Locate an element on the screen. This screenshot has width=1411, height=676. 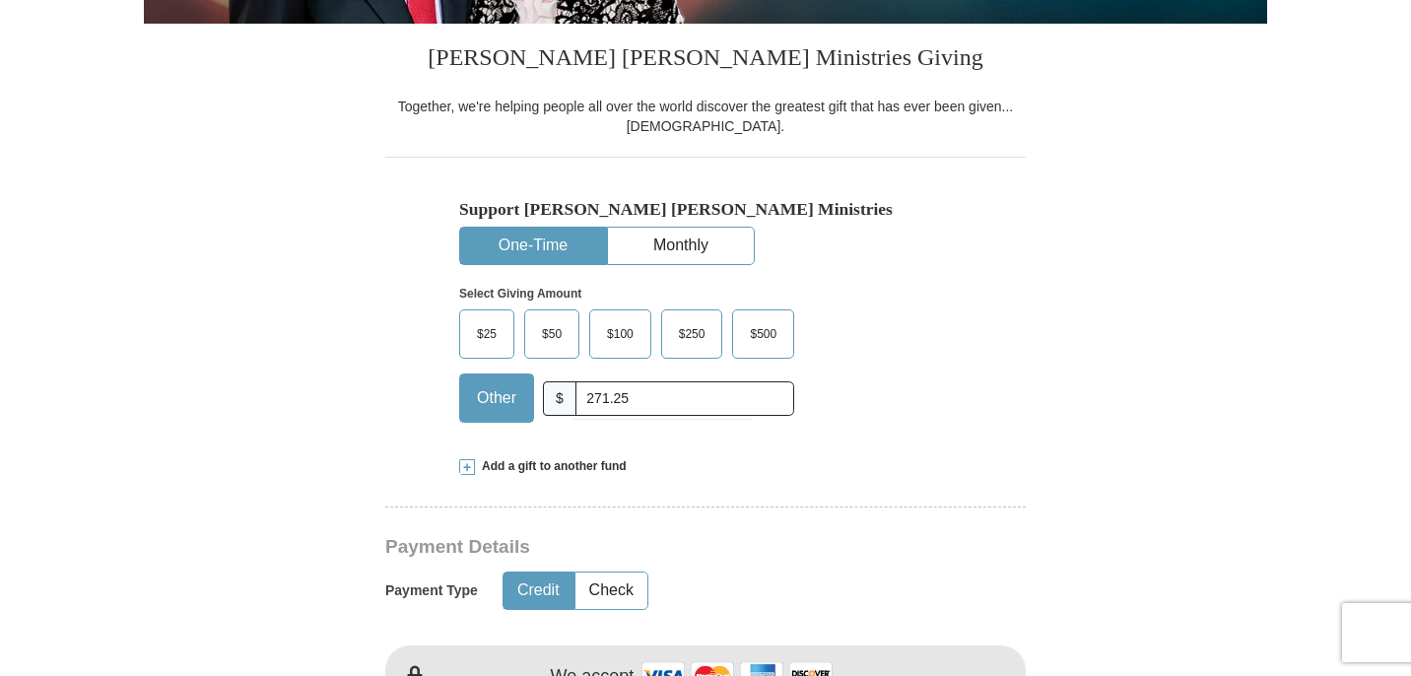
div: Together, we're helping people all over the world discover the greatest gift that has ever been g... is located at coordinates (706, 116).